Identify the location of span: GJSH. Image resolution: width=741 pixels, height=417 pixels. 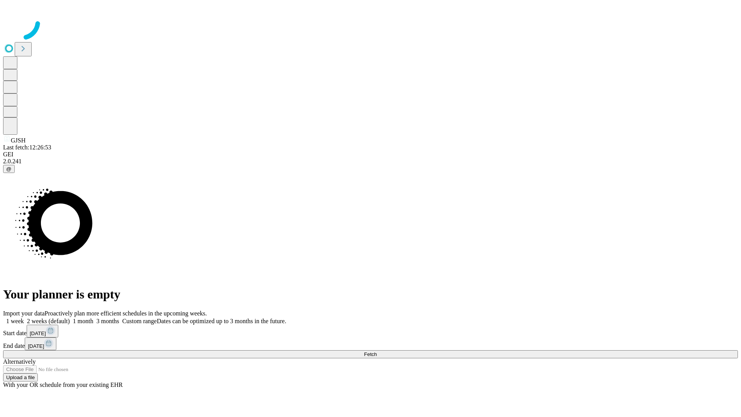
(18, 140).